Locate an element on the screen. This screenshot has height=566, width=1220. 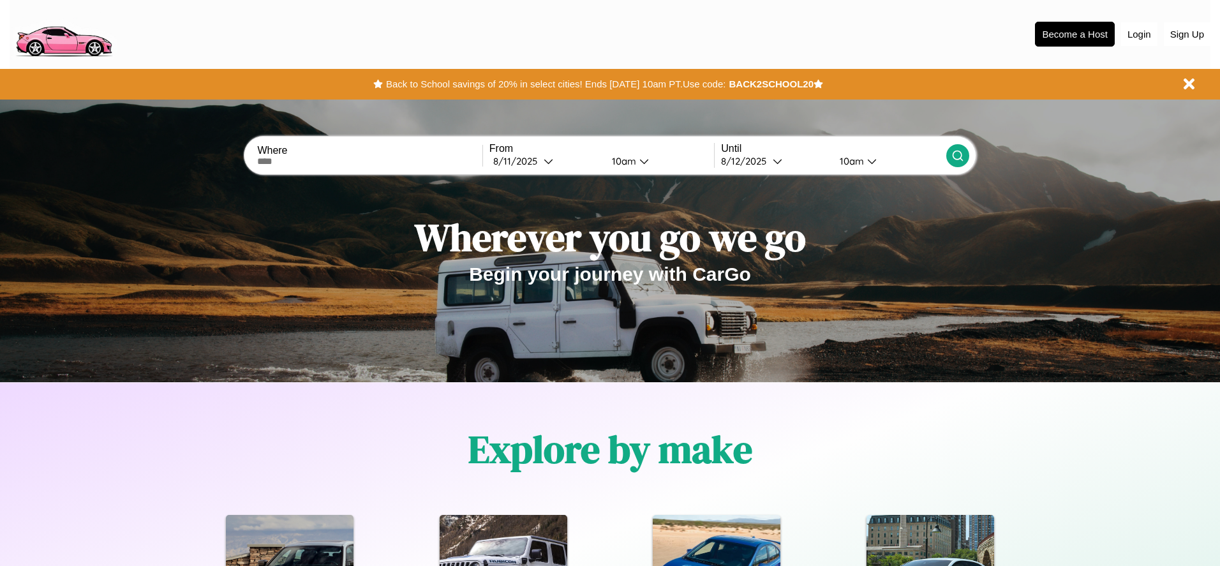
button: Become a Host is located at coordinates (1075, 34).